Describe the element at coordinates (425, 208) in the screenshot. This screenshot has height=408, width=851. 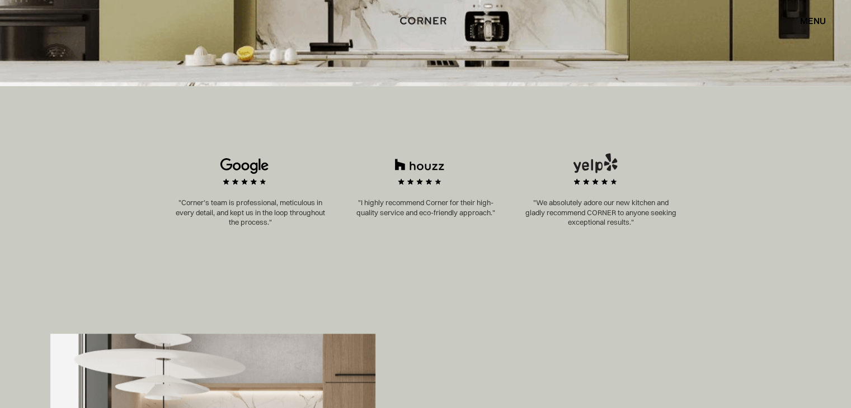
I see `p: "I highly recommend Corner for their high-quality service and eco-friendly approach."` at that location.